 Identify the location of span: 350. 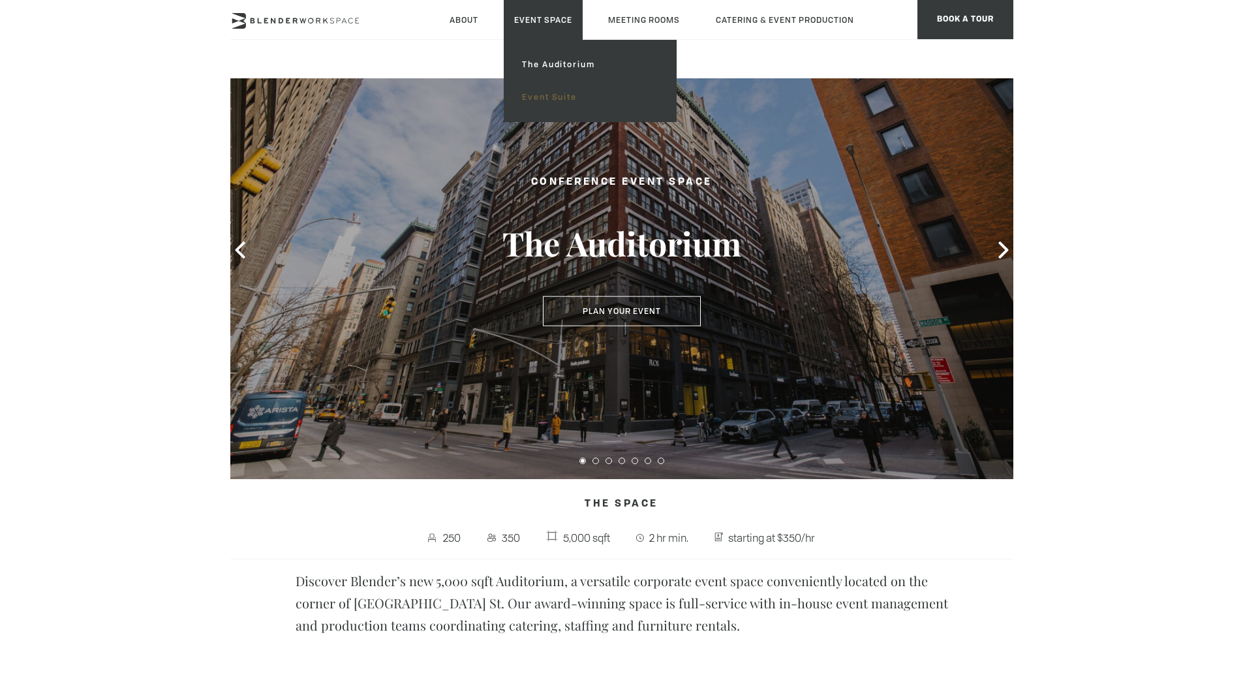
(511, 538).